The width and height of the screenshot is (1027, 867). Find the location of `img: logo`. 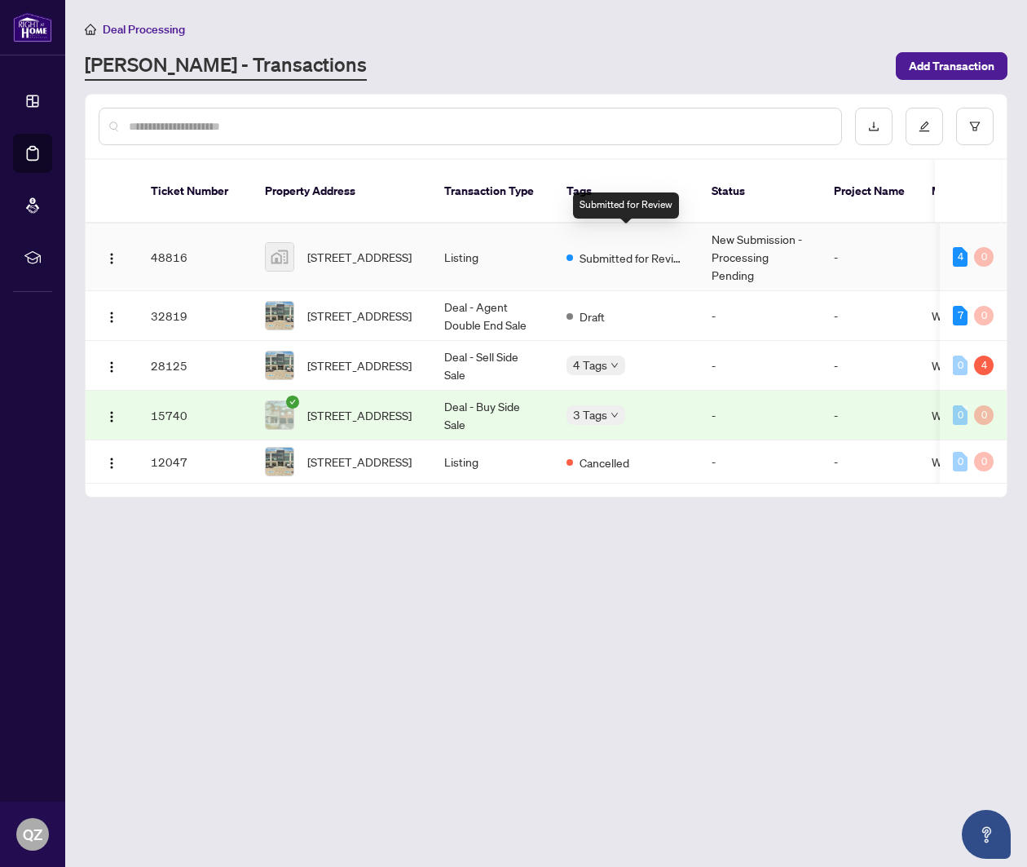

img: logo is located at coordinates (33, 27).